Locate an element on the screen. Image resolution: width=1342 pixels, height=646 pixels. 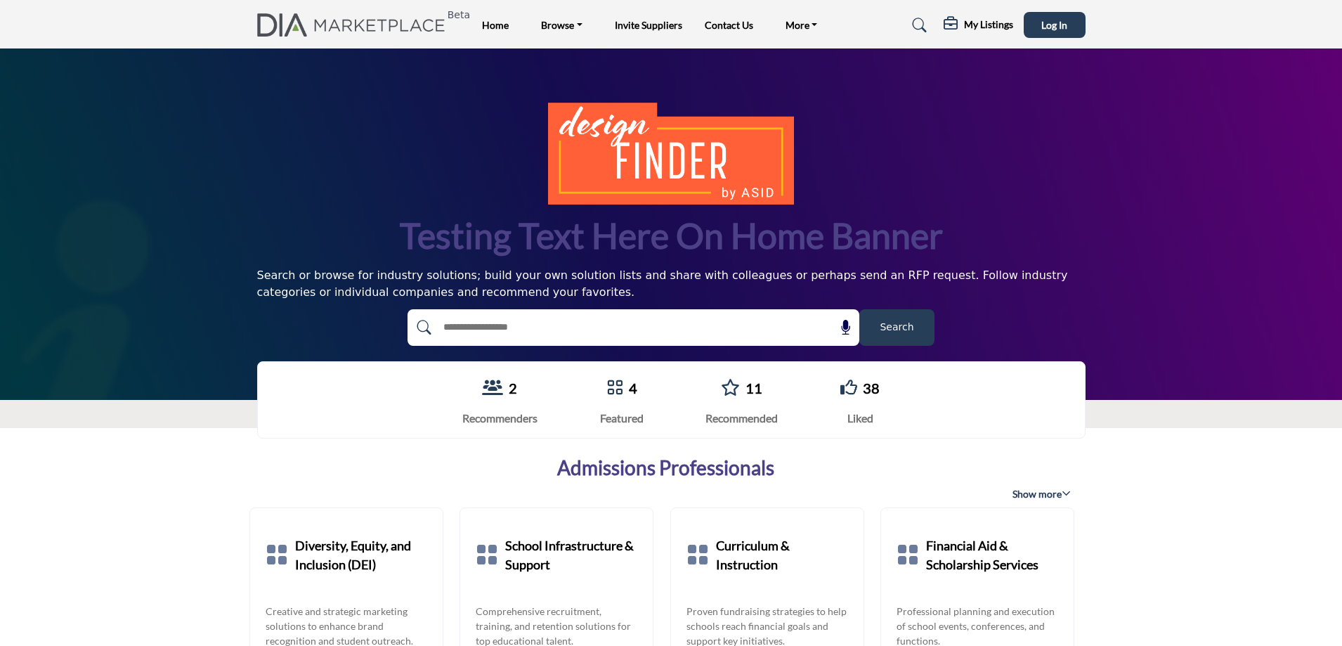
a: Diversity, Equity, and Inclusion (DEI) is located at coordinates (361, 555).